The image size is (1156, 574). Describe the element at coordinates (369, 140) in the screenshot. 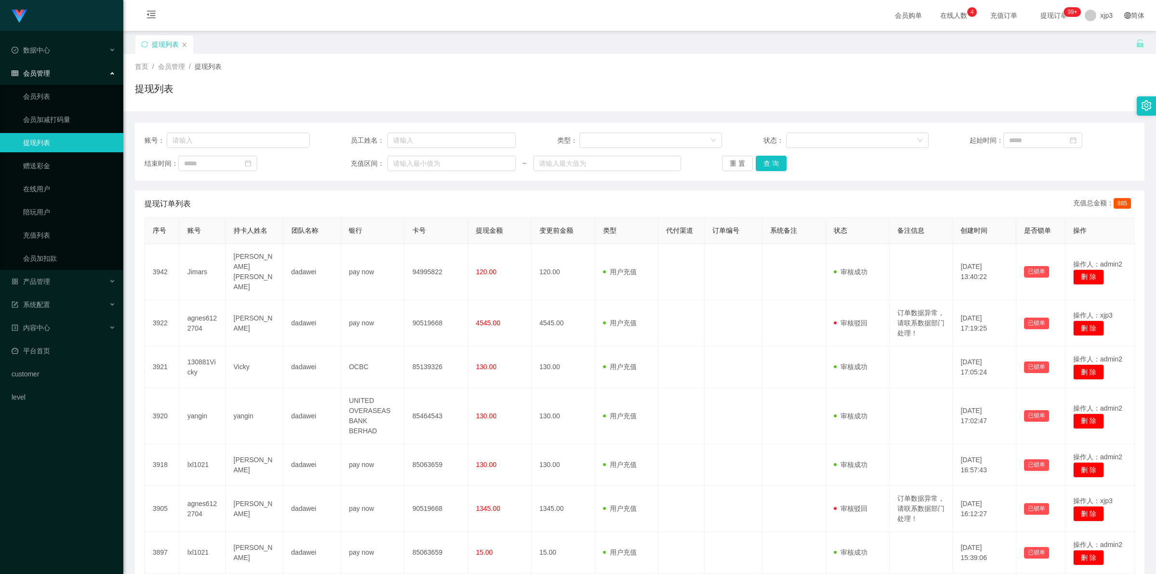

I see `span: 员工姓名：` at that location.